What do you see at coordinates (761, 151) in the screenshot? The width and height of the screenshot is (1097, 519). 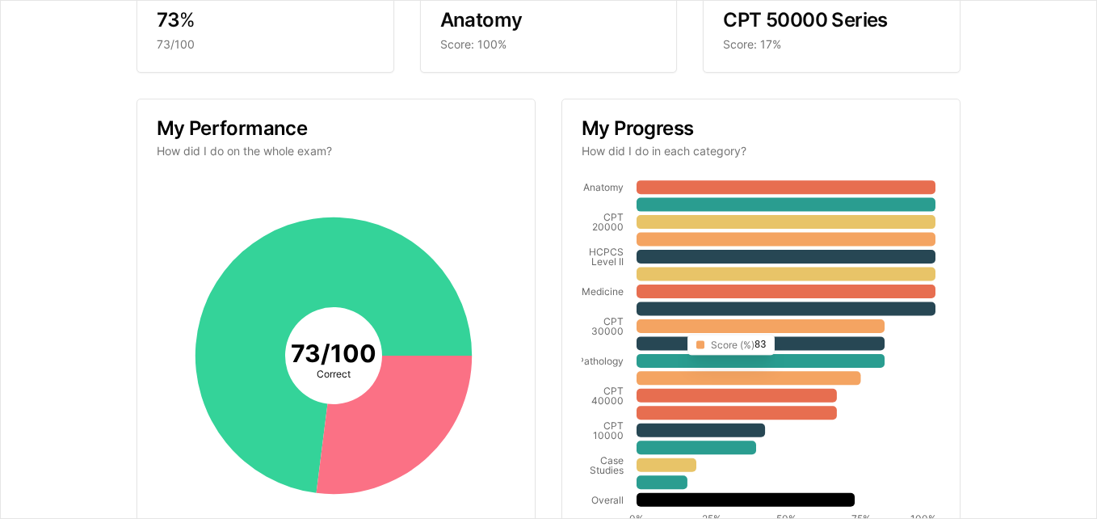 I see `p: How did I do in each category?` at bounding box center [761, 151].